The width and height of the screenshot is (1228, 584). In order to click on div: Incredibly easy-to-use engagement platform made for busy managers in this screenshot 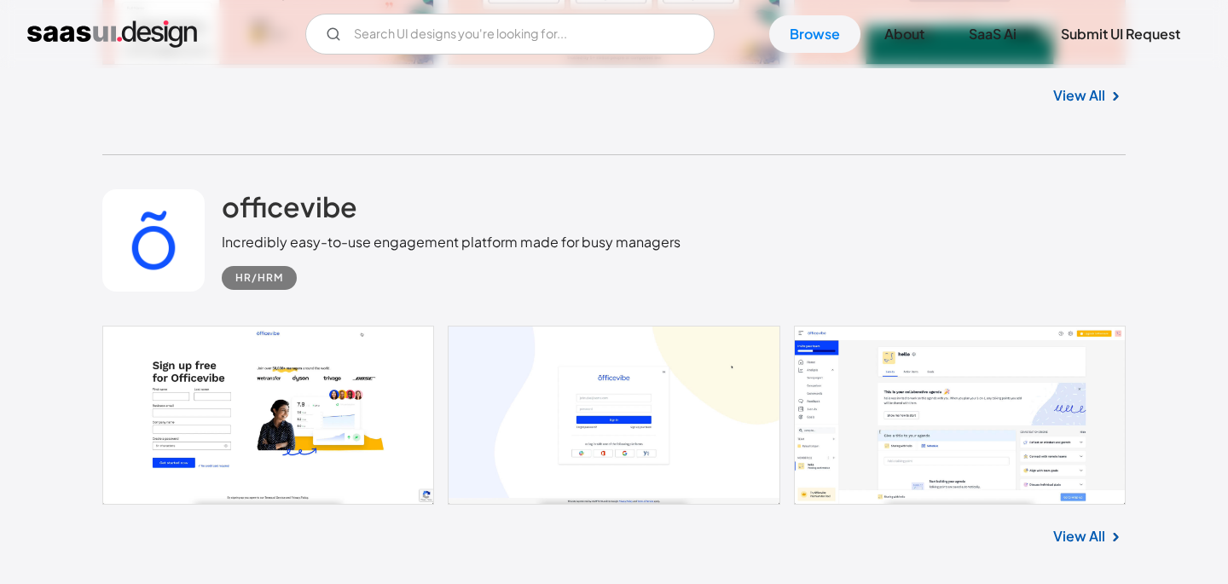, I will do `click(451, 242)`.